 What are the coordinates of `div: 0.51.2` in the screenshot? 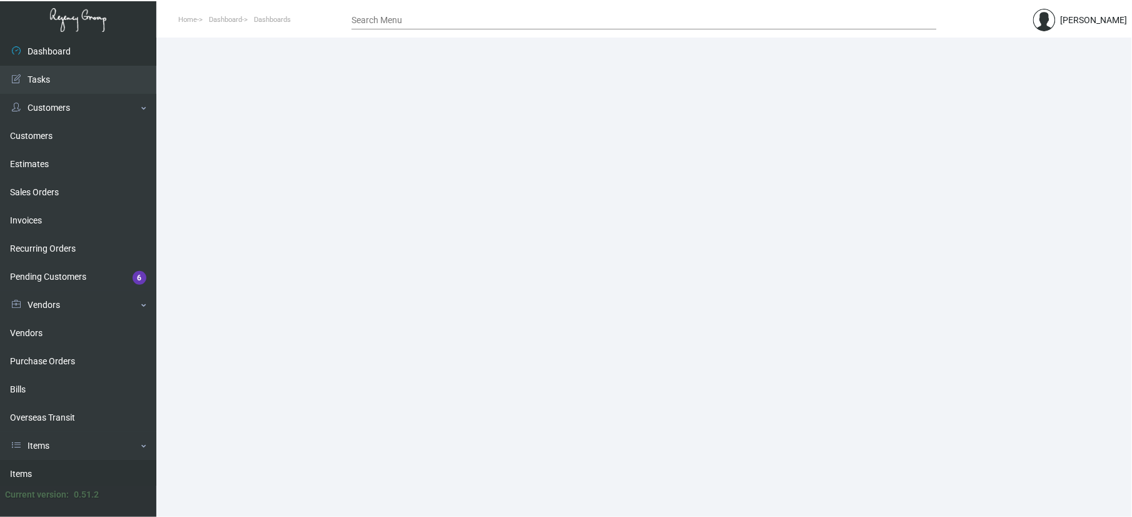 It's located at (86, 494).